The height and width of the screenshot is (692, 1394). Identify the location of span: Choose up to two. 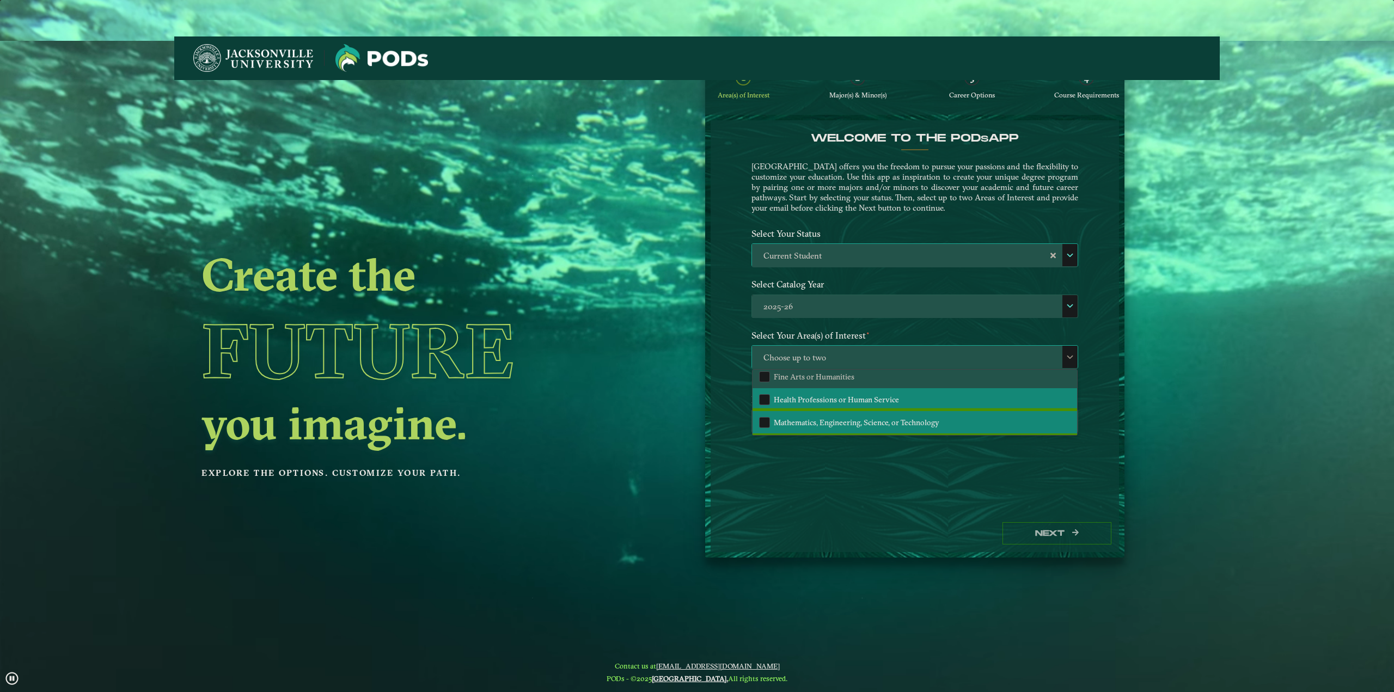
(915, 357).